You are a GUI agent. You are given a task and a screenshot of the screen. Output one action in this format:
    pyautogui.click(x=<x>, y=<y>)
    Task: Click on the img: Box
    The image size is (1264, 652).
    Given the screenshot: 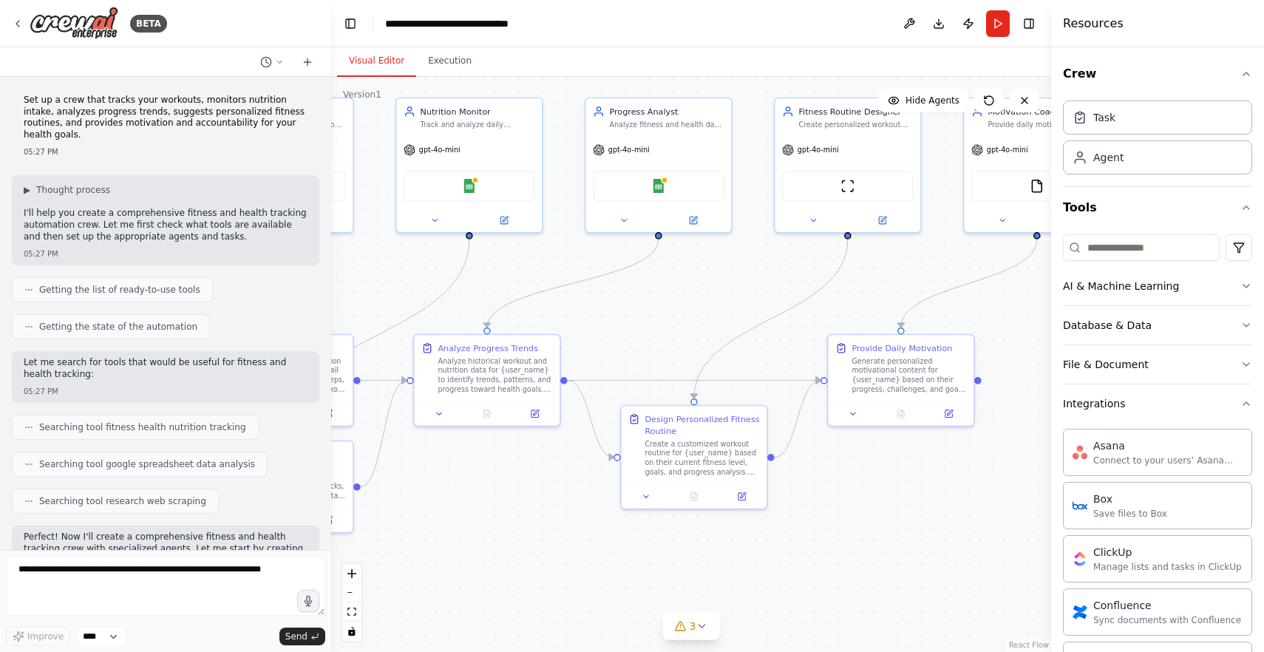 What is the action you would take?
    pyautogui.click(x=1080, y=506)
    